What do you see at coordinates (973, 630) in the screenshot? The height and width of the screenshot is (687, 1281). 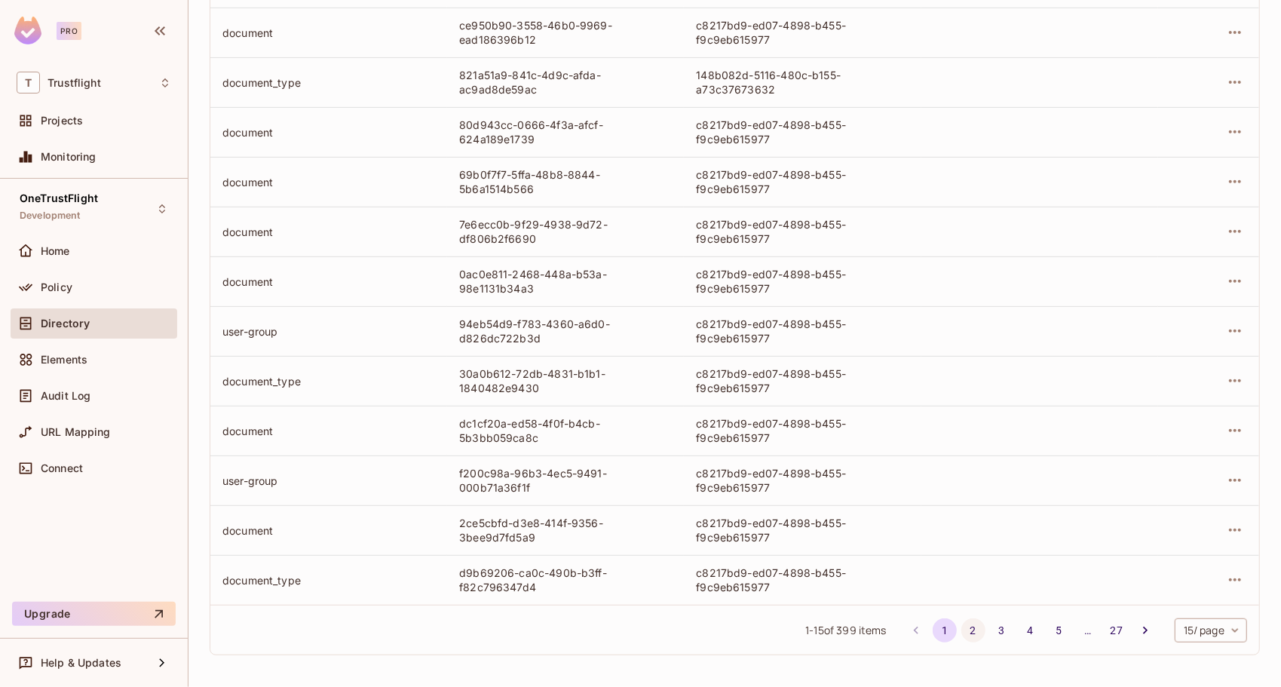 I see `button: Go to page 2` at bounding box center [973, 630].